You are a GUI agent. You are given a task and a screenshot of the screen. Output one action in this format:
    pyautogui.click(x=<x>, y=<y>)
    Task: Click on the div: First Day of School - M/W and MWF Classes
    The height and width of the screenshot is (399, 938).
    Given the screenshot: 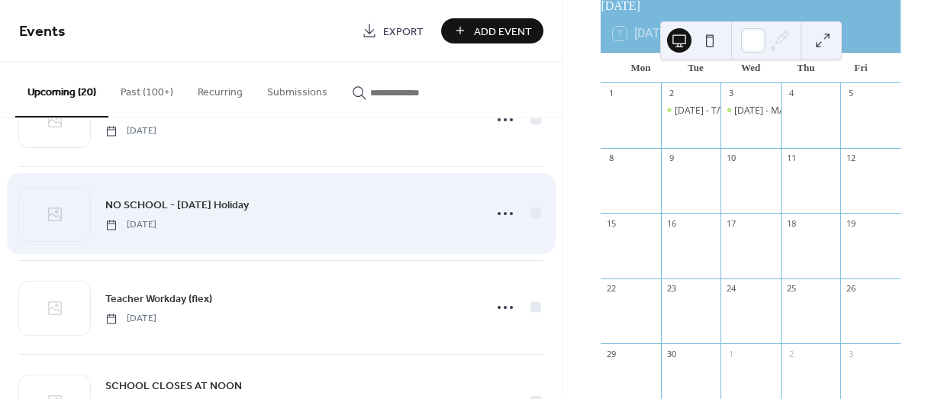 What is the action you would take?
    pyautogui.click(x=750, y=110)
    